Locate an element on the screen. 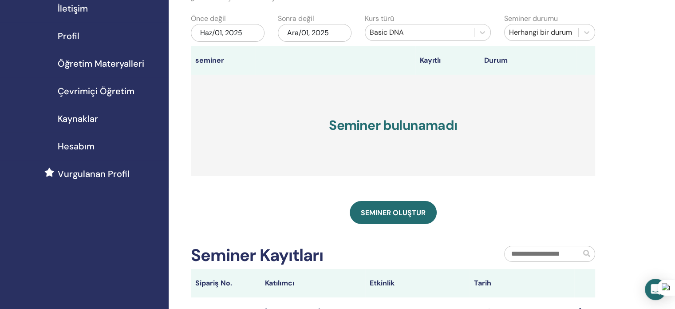 This screenshot has width=675, height=309. th: Durum is located at coordinates (528, 60).